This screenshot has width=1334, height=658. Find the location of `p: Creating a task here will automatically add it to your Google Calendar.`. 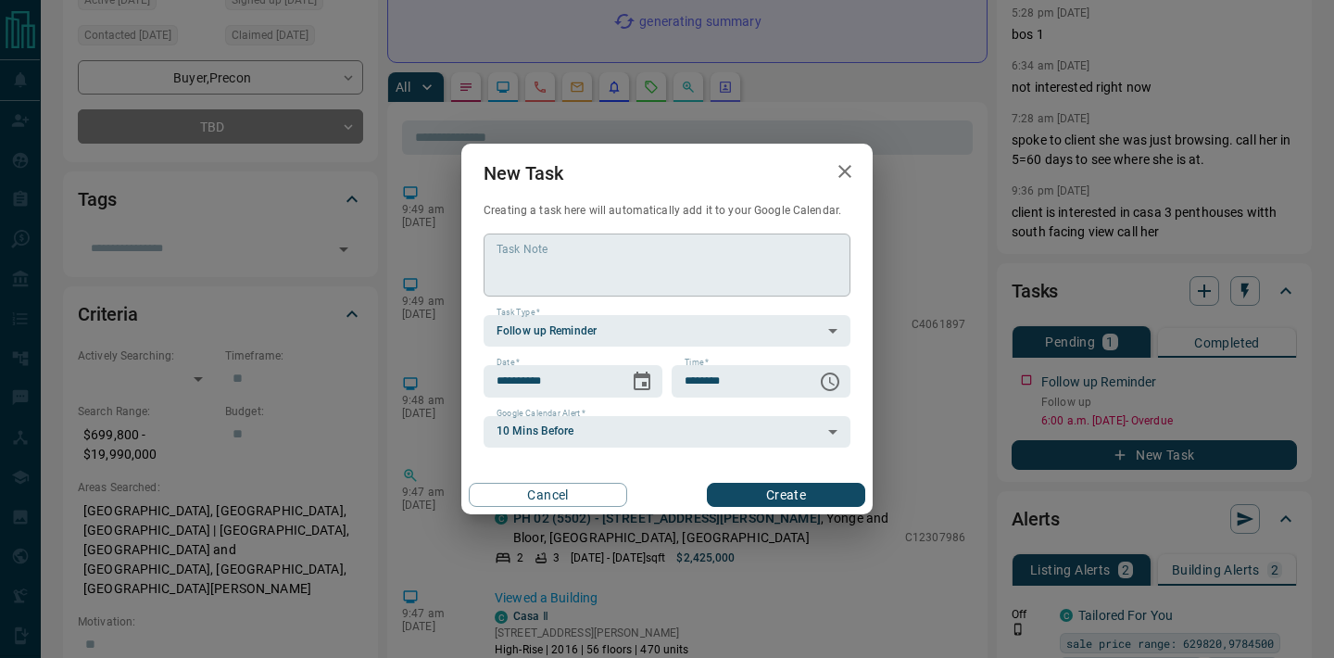

p: Creating a task here will automatically add it to your Google Calendar. is located at coordinates (667, 210).